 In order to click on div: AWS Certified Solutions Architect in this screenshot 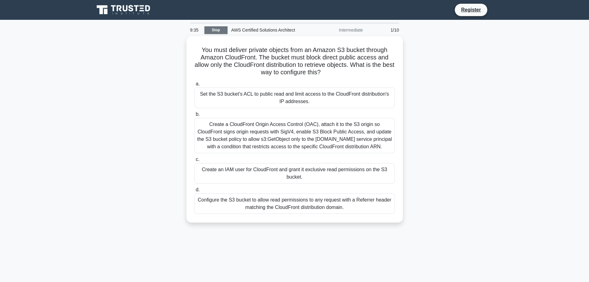, I will do `click(270, 30)`.